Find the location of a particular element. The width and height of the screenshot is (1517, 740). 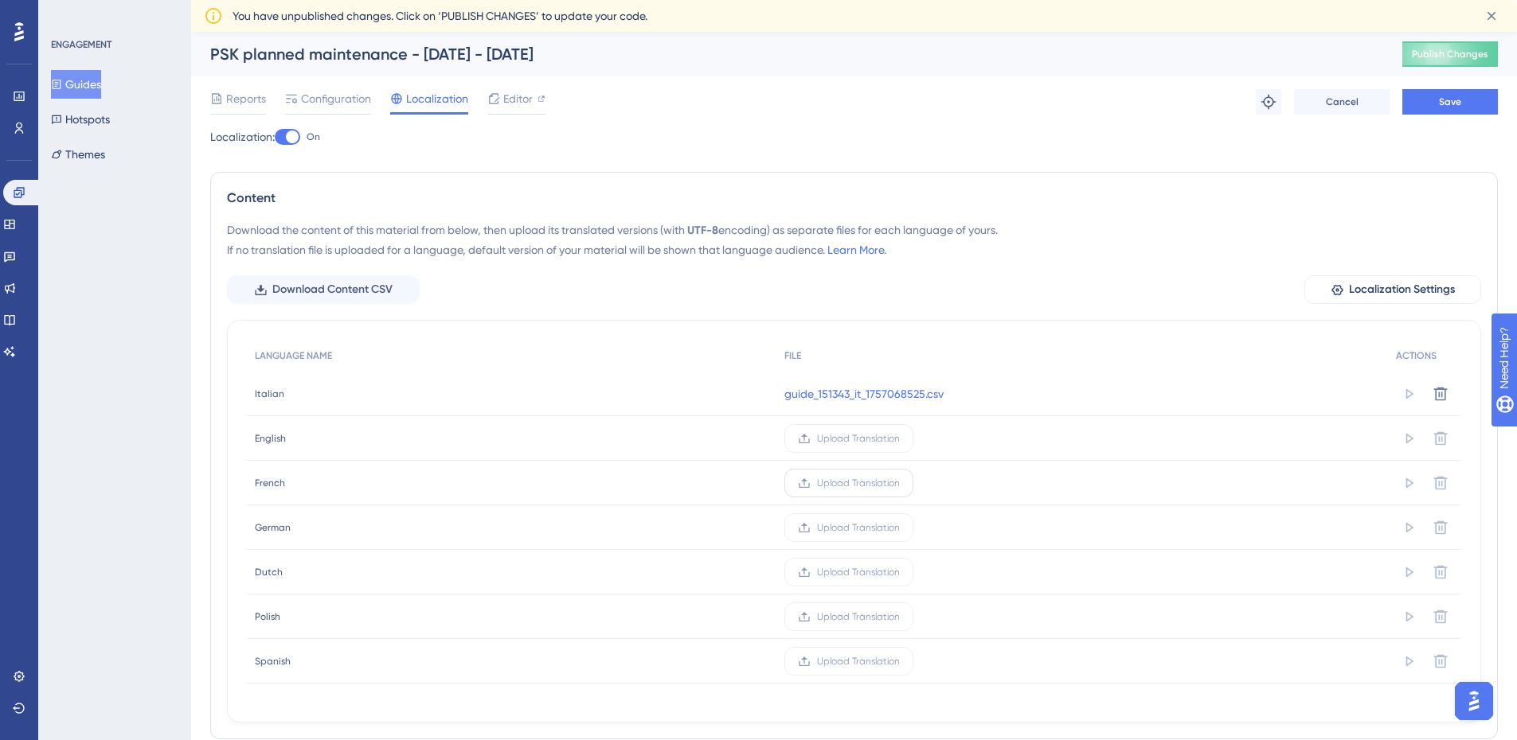

div: ENGAGEMENT is located at coordinates (81, 45).